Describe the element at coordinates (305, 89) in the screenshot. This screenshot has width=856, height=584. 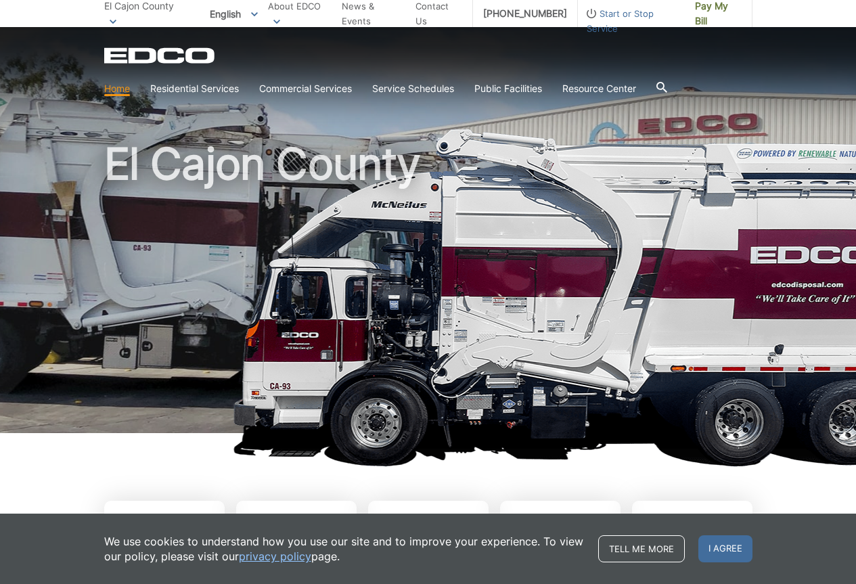
I see `a: Commercial Services` at that location.